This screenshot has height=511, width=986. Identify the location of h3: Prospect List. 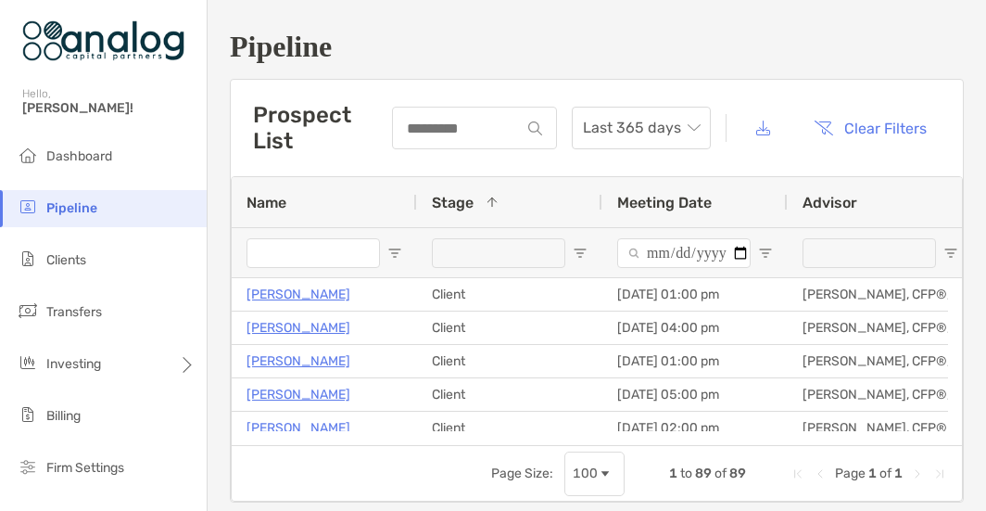
(323, 128).